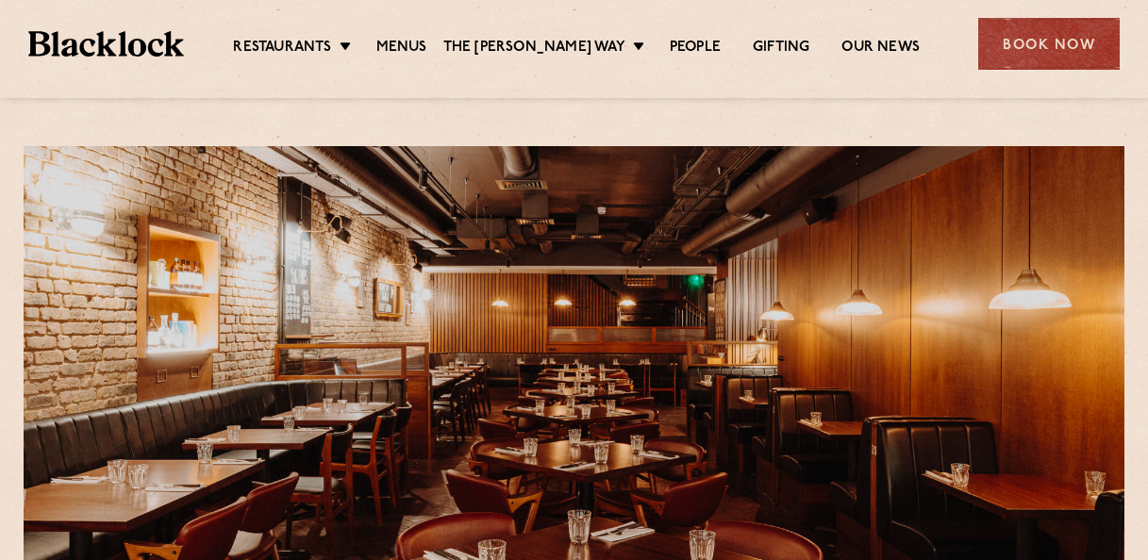 This screenshot has height=560, width=1148. What do you see at coordinates (1049, 43) in the screenshot?
I see `div: Book Now` at bounding box center [1049, 43].